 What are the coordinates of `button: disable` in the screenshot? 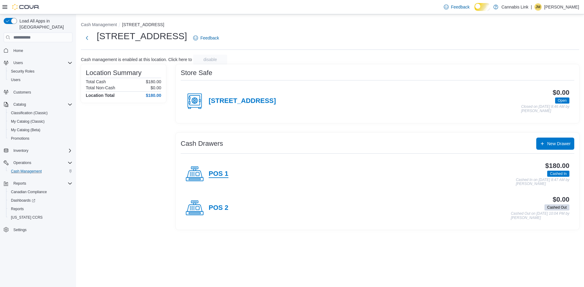 It's located at (210, 60).